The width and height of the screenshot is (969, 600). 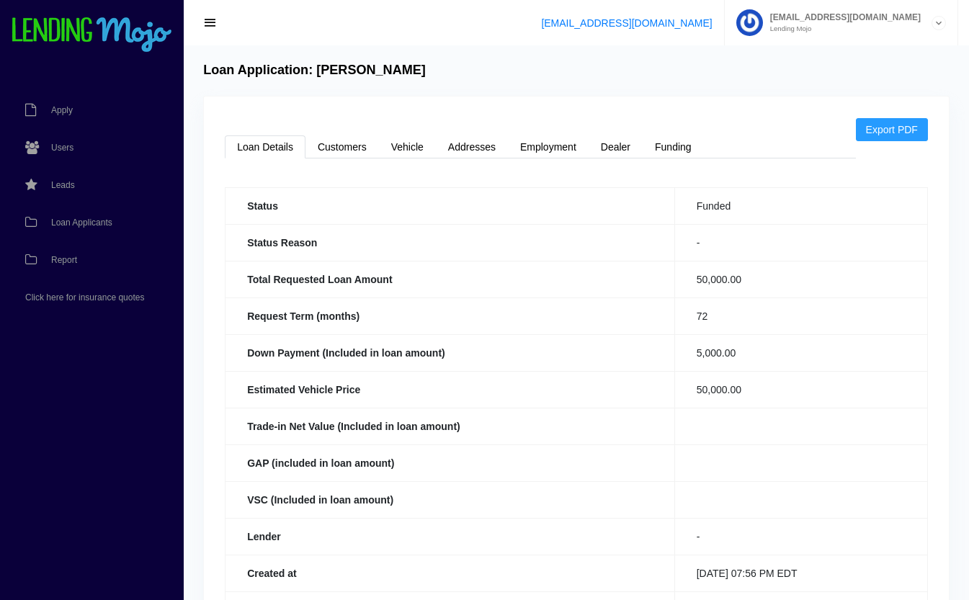 What do you see at coordinates (450, 463) in the screenshot?
I see `th: GAP (included in loan amount)` at bounding box center [450, 463].